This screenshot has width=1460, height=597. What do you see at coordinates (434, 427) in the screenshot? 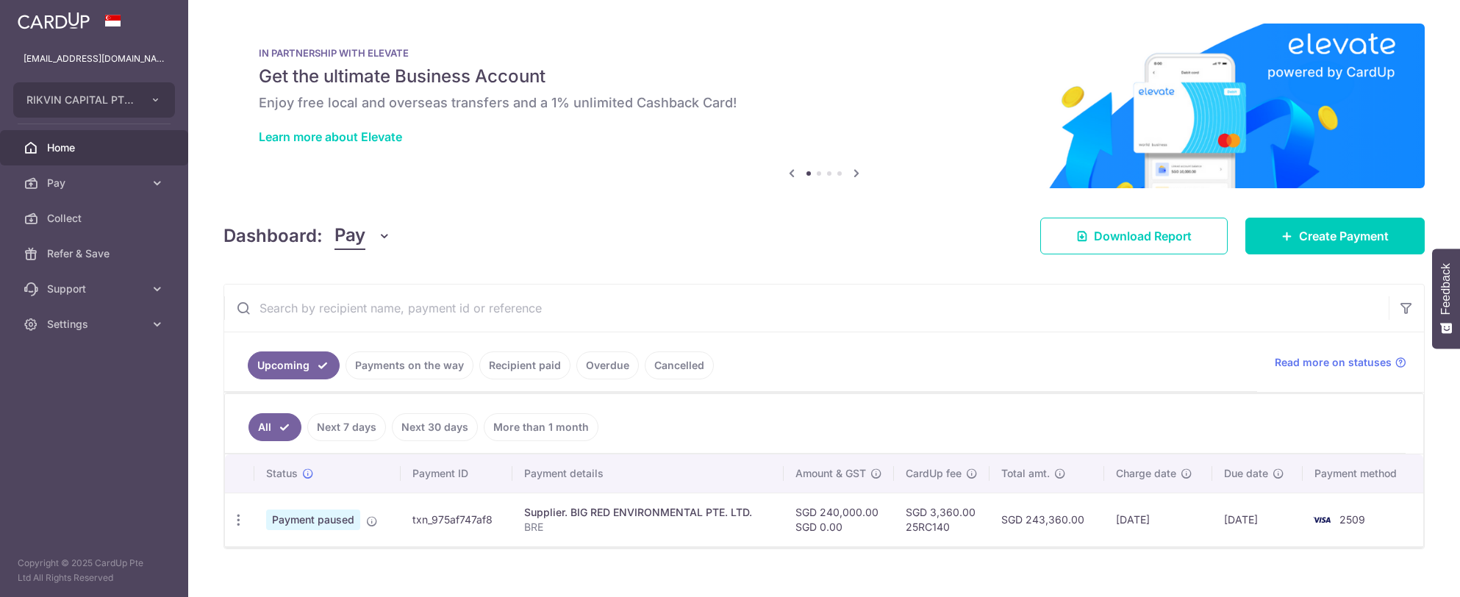
I see `a: Next 30 days` at bounding box center [434, 427].